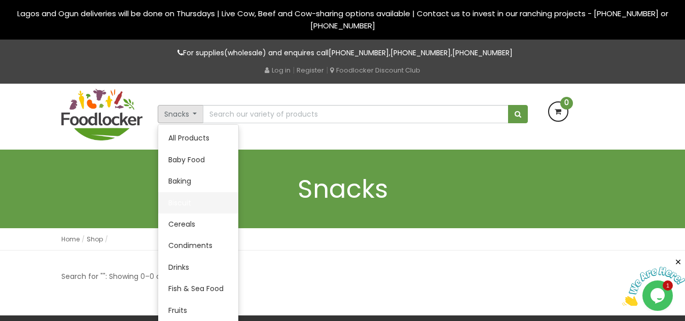 The height and width of the screenshot is (321, 685). I want to click on a: Fish & Sea Food, so click(198, 288).